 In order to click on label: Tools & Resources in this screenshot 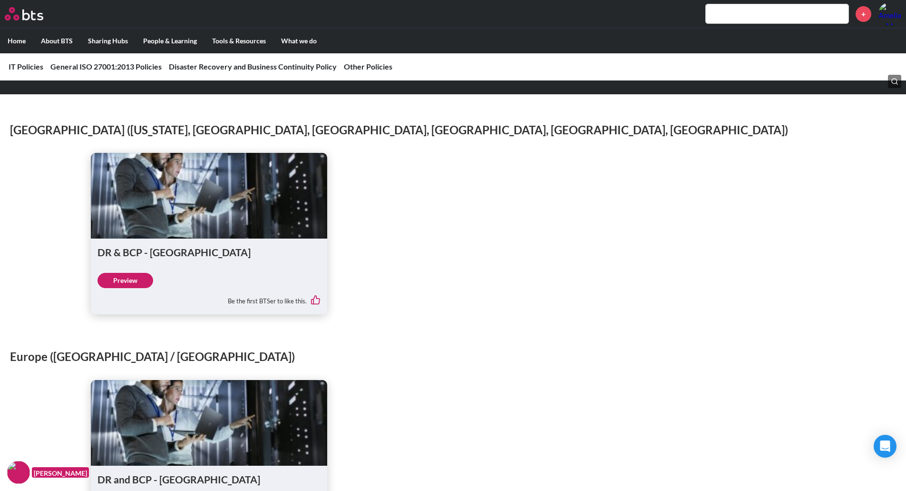, I will do `click(239, 41)`.